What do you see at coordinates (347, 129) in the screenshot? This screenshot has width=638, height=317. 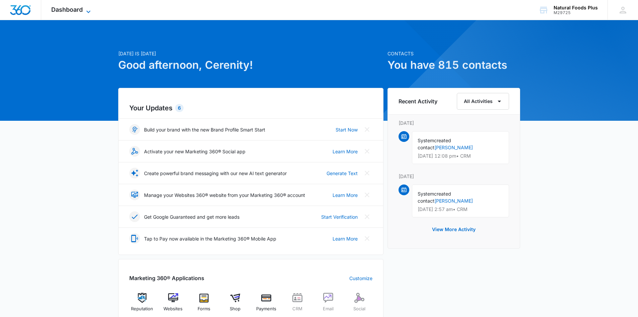 I see `a: Start Now` at bounding box center [347, 129].